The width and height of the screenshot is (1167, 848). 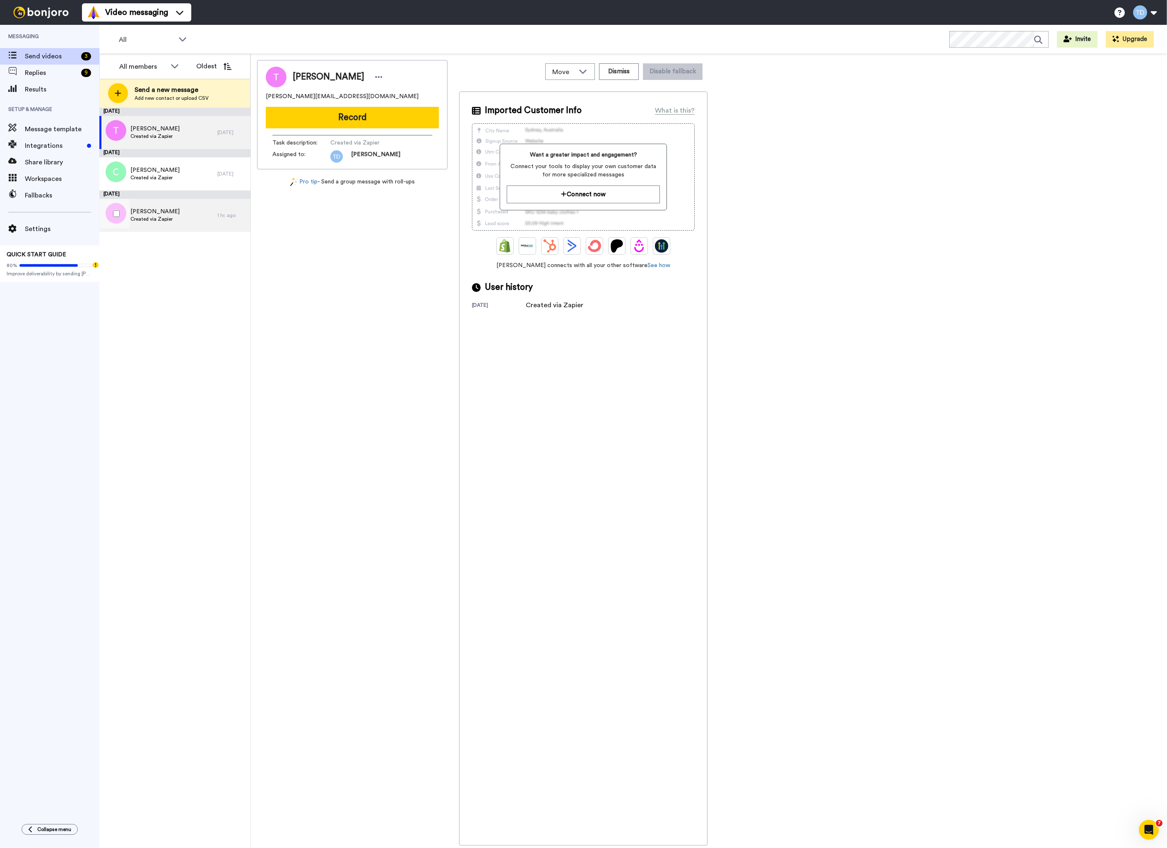 I want to click on a: See how, so click(x=659, y=265).